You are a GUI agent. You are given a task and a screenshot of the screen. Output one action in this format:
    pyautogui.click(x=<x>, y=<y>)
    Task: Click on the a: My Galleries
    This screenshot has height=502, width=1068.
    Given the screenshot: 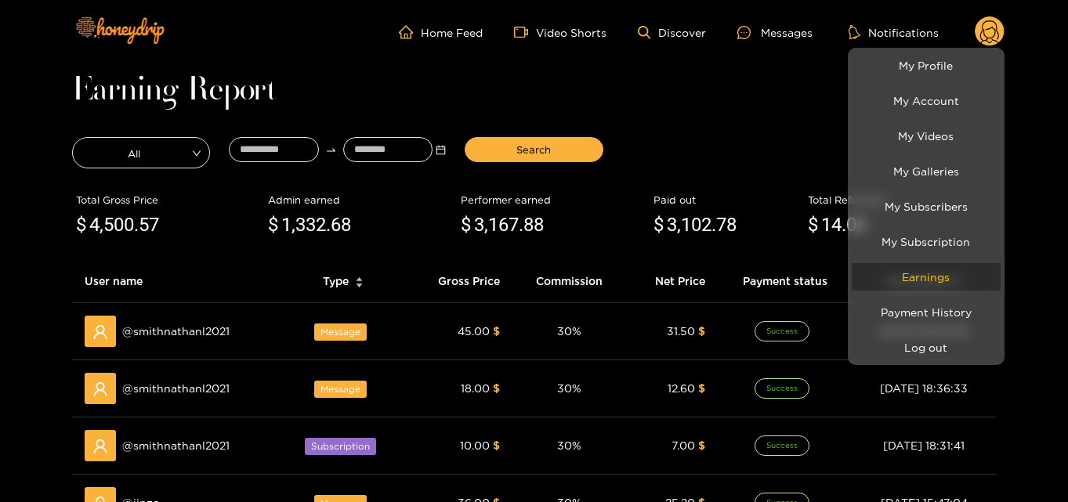 What is the action you would take?
    pyautogui.click(x=926, y=171)
    